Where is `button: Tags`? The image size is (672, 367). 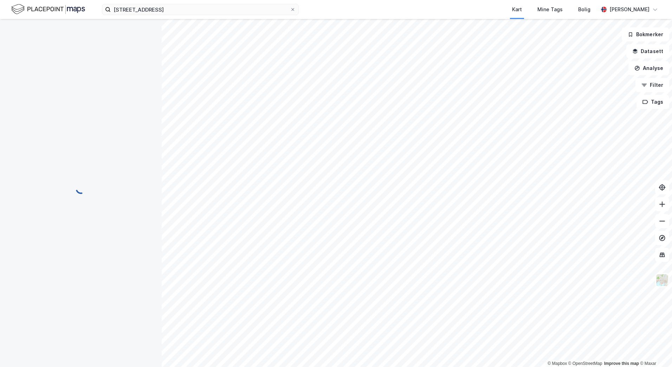 button: Tags is located at coordinates (653, 102).